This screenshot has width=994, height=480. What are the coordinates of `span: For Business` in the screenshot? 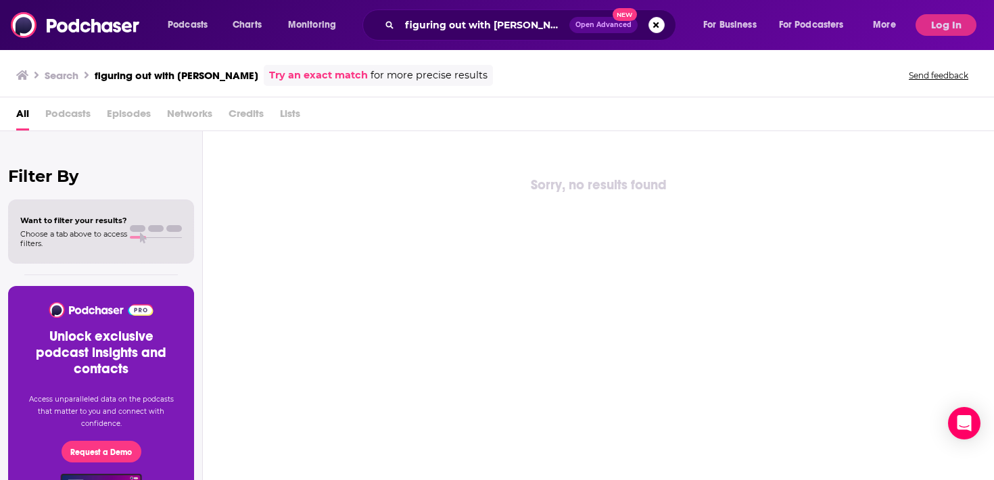 It's located at (730, 25).